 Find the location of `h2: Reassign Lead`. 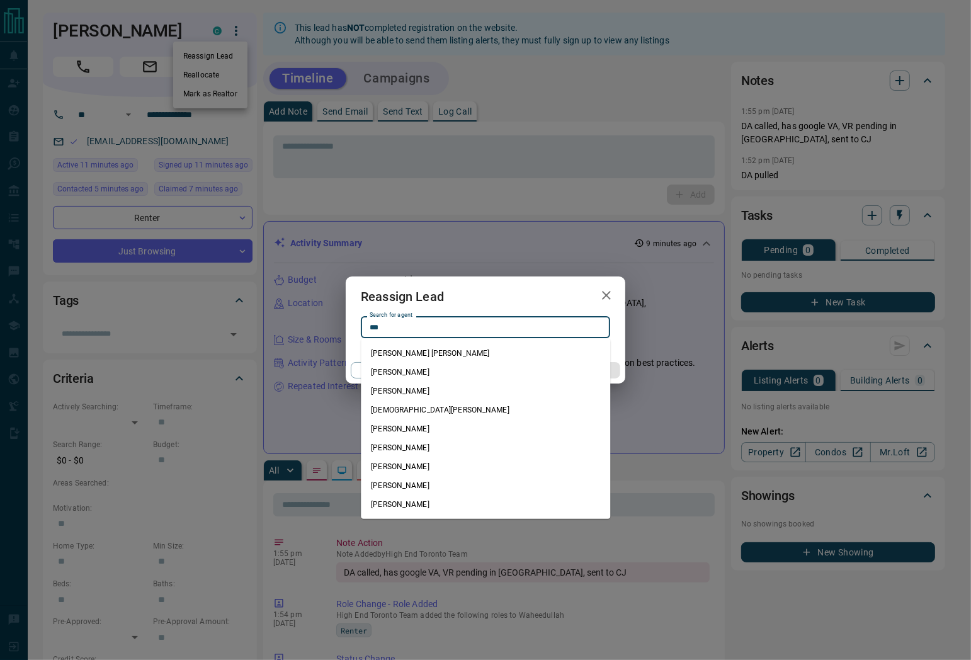

h2: Reassign Lead is located at coordinates (402, 296).